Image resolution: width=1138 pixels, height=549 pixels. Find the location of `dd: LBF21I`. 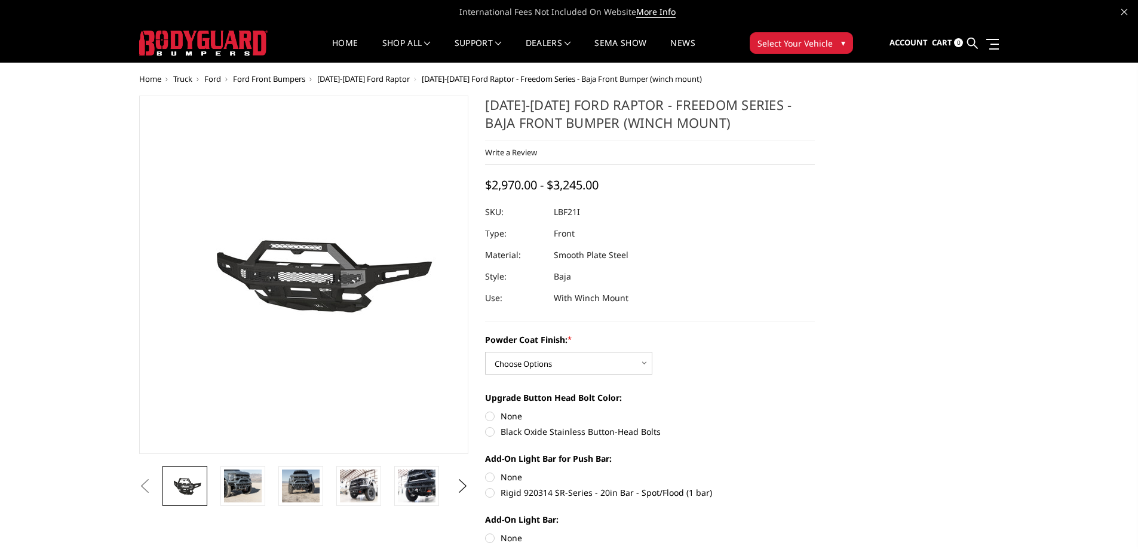

dd: LBF21I is located at coordinates (567, 212).